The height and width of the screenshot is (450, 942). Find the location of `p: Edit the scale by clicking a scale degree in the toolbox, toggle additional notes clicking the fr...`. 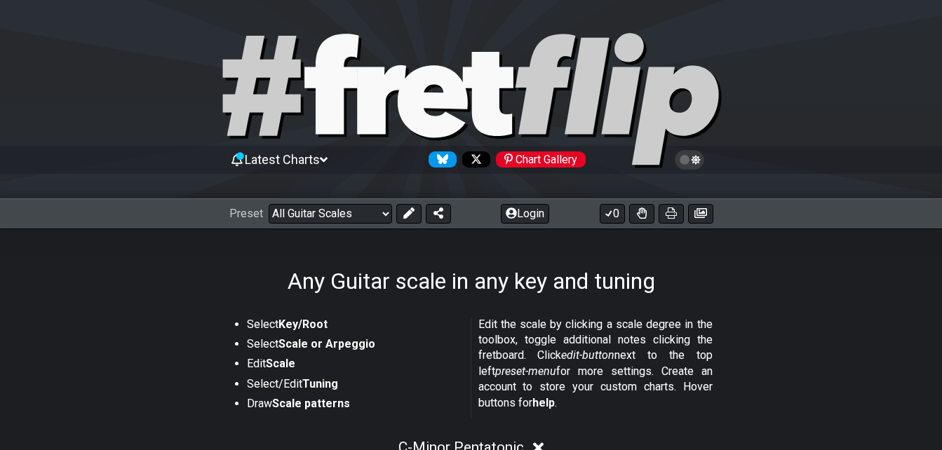

p: Edit the scale by clicking a scale degree in the toolbox, toggle additional notes clicking the fr... is located at coordinates (595, 364).